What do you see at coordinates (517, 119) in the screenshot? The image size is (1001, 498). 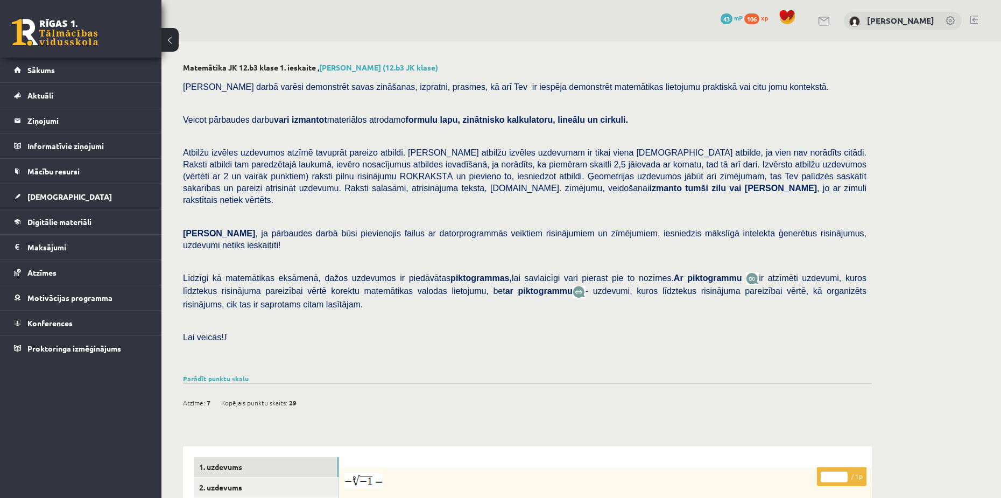 I see `b: formulu lapu, zinātnisko kalkulatoru, lineālu un cirkuli.` at bounding box center [517, 119].